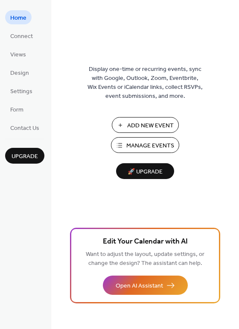 This screenshot has height=329, width=239. What do you see at coordinates (145, 83) in the screenshot?
I see `span: Display one-time or recurring events, sync with Google, Outlook, Zoom, Eventbrite, Wix Events or ...` at bounding box center [145, 83].